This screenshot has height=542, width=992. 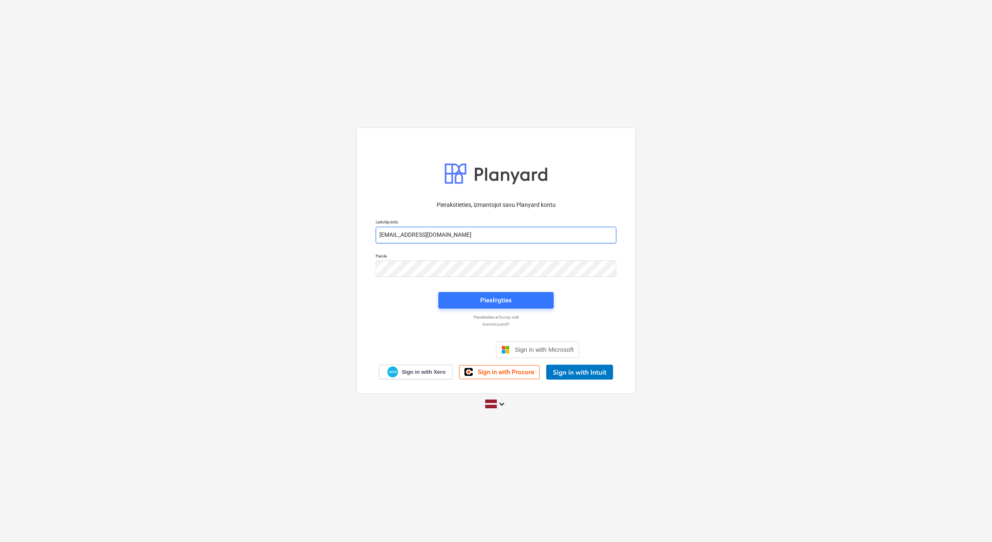 What do you see at coordinates (496, 300) in the screenshot?
I see `div: Pieslēgties` at bounding box center [496, 300].